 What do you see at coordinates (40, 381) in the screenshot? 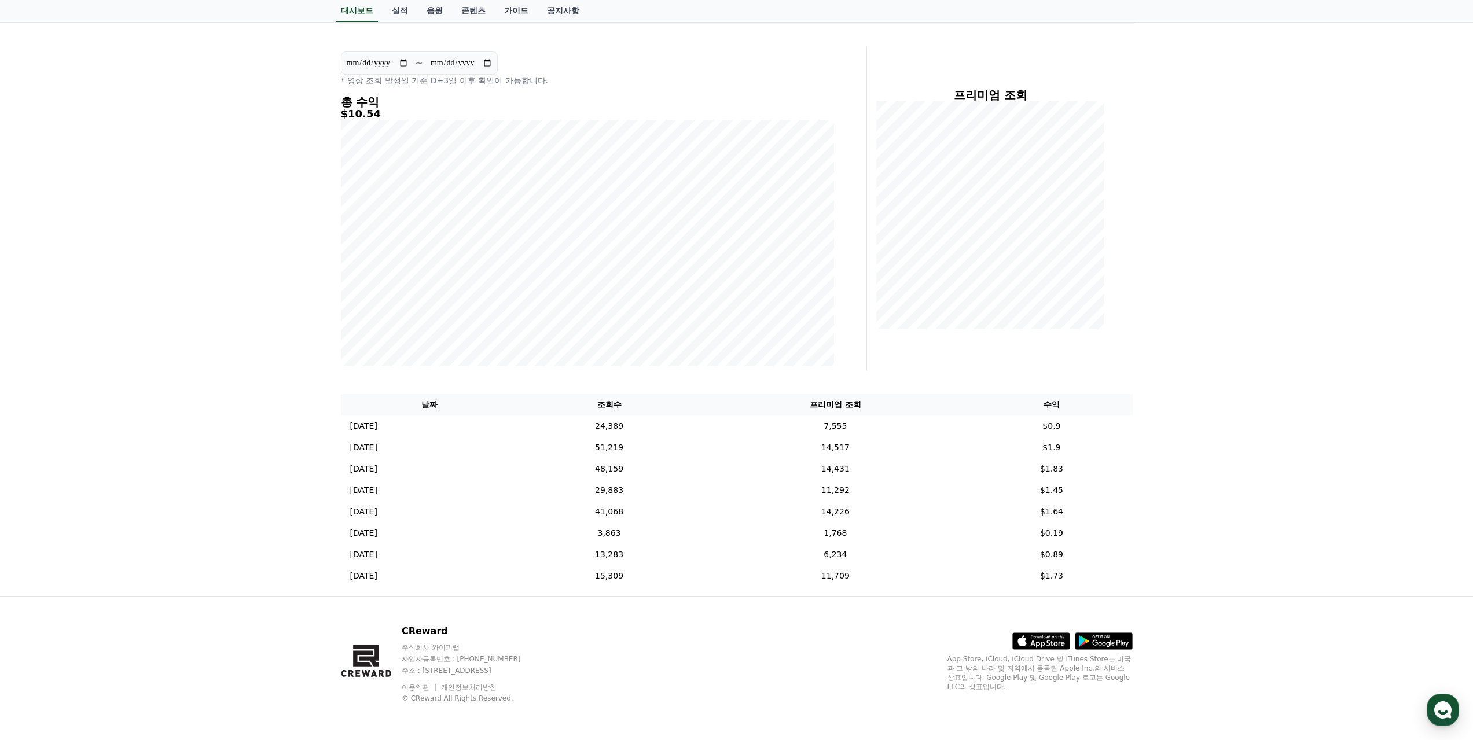
I see `a: 홈` at bounding box center [40, 381].